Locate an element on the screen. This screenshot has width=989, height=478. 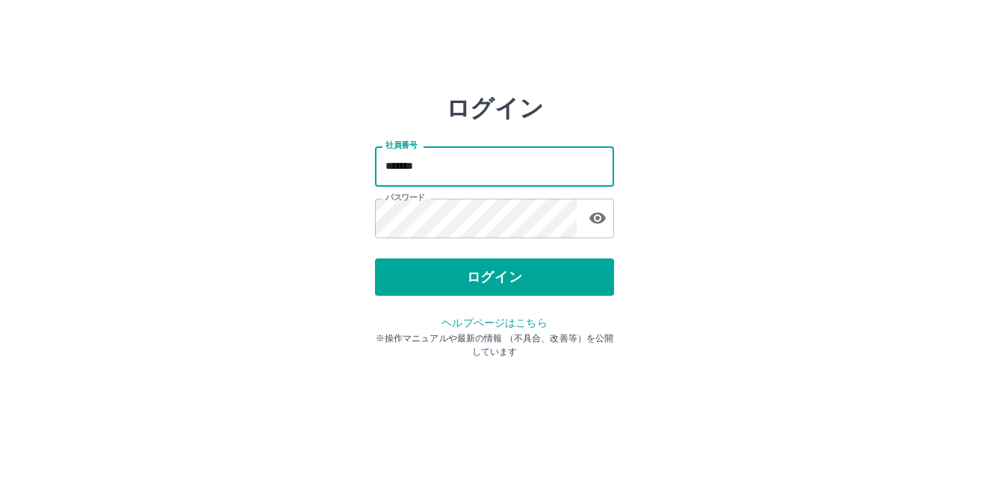
button: ログイン is located at coordinates (494, 277).